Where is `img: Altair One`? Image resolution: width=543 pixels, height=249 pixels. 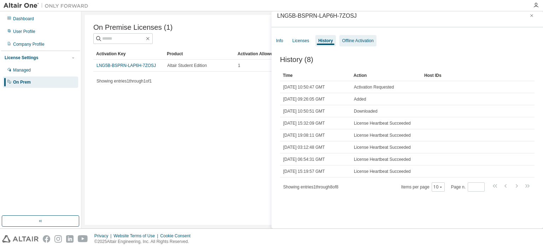
img: Altair One is located at coordinates (48, 6).